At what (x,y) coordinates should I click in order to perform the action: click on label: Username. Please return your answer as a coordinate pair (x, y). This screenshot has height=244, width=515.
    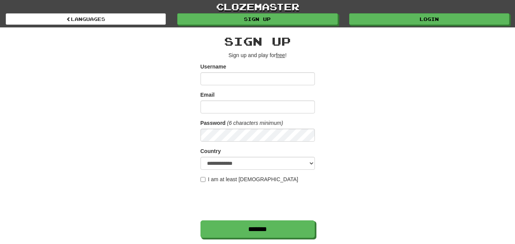
    Looking at the image, I should click on (214, 67).